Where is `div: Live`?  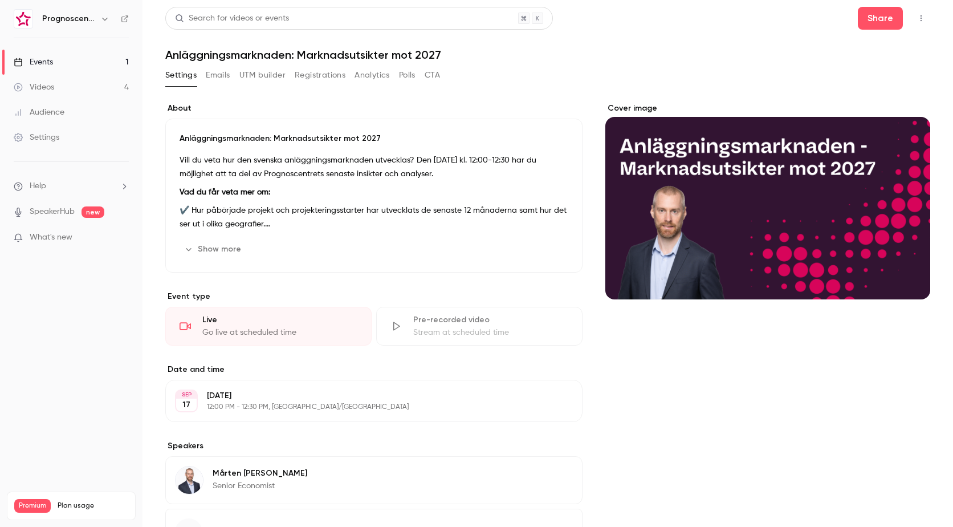 div: Live is located at coordinates (280, 320).